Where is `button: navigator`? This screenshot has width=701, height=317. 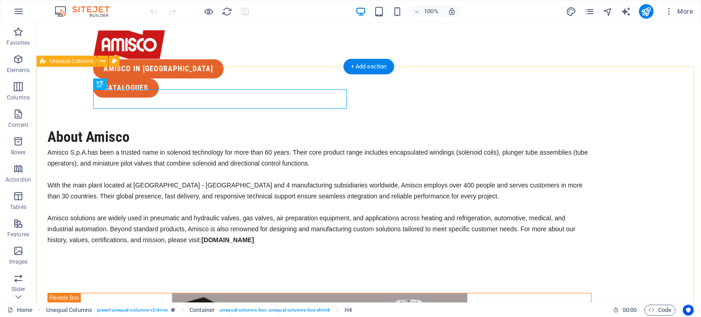 button: navigator is located at coordinates (608, 11).